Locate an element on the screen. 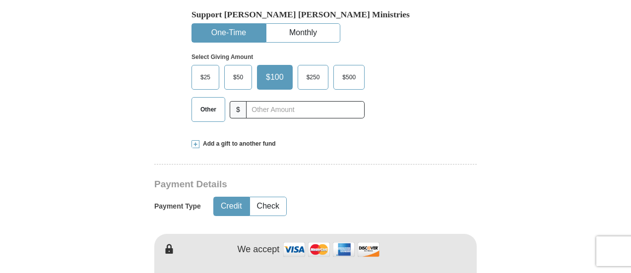 This screenshot has height=273, width=631. span: Other is located at coordinates (208, 110).